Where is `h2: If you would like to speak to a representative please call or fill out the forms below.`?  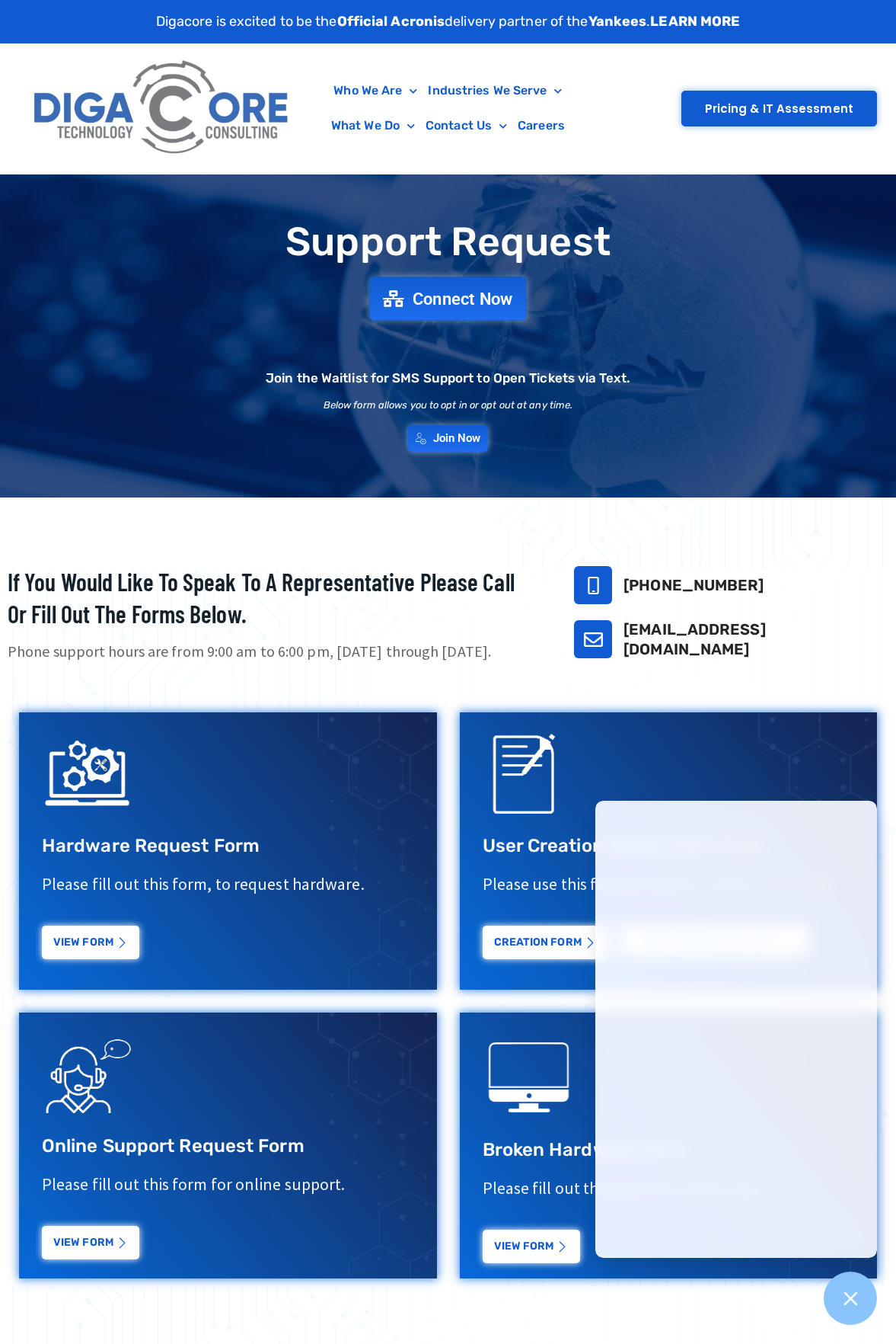
h2: If you would like to speak to a representative please call or fill out the forms below. is located at coordinates (272, 598).